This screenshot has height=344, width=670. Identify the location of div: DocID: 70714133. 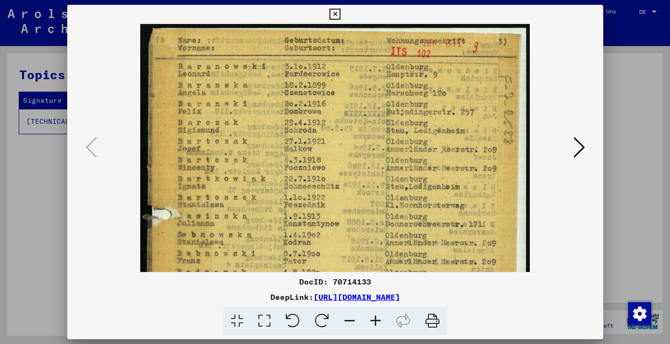
(335, 282).